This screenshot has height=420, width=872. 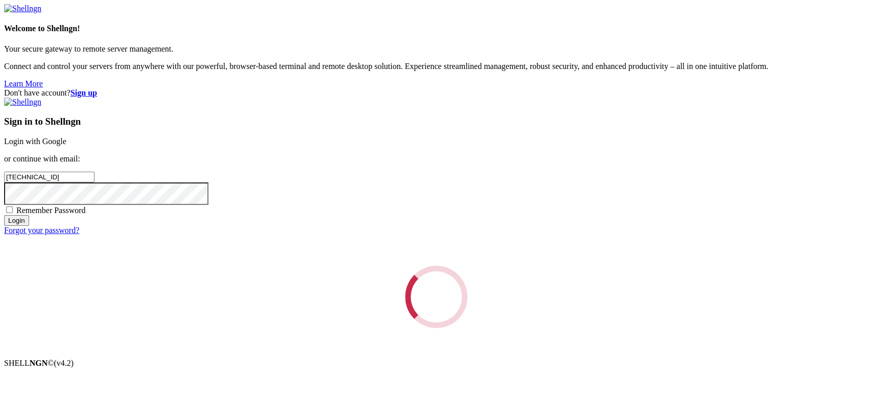 What do you see at coordinates (23, 83) in the screenshot?
I see `a: Learn More` at bounding box center [23, 83].